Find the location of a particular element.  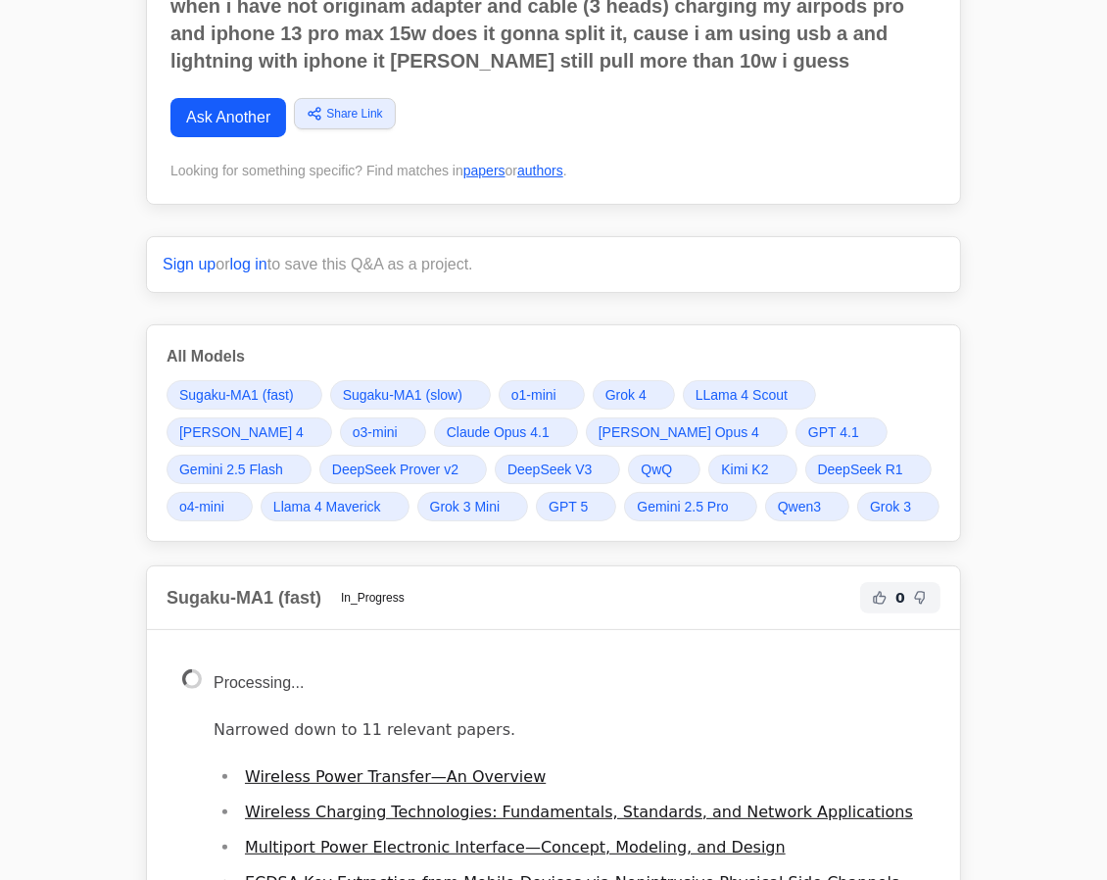

span: Gemini 2.5 Flash is located at coordinates (231, 469).